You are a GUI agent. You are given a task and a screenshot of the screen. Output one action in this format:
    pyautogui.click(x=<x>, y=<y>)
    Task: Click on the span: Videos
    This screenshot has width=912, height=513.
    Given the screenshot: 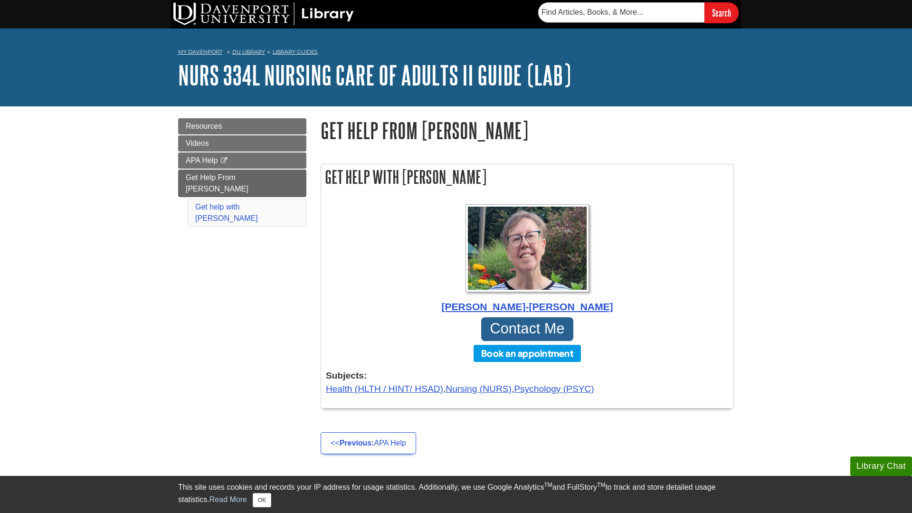 What is the action you would take?
    pyautogui.click(x=197, y=143)
    